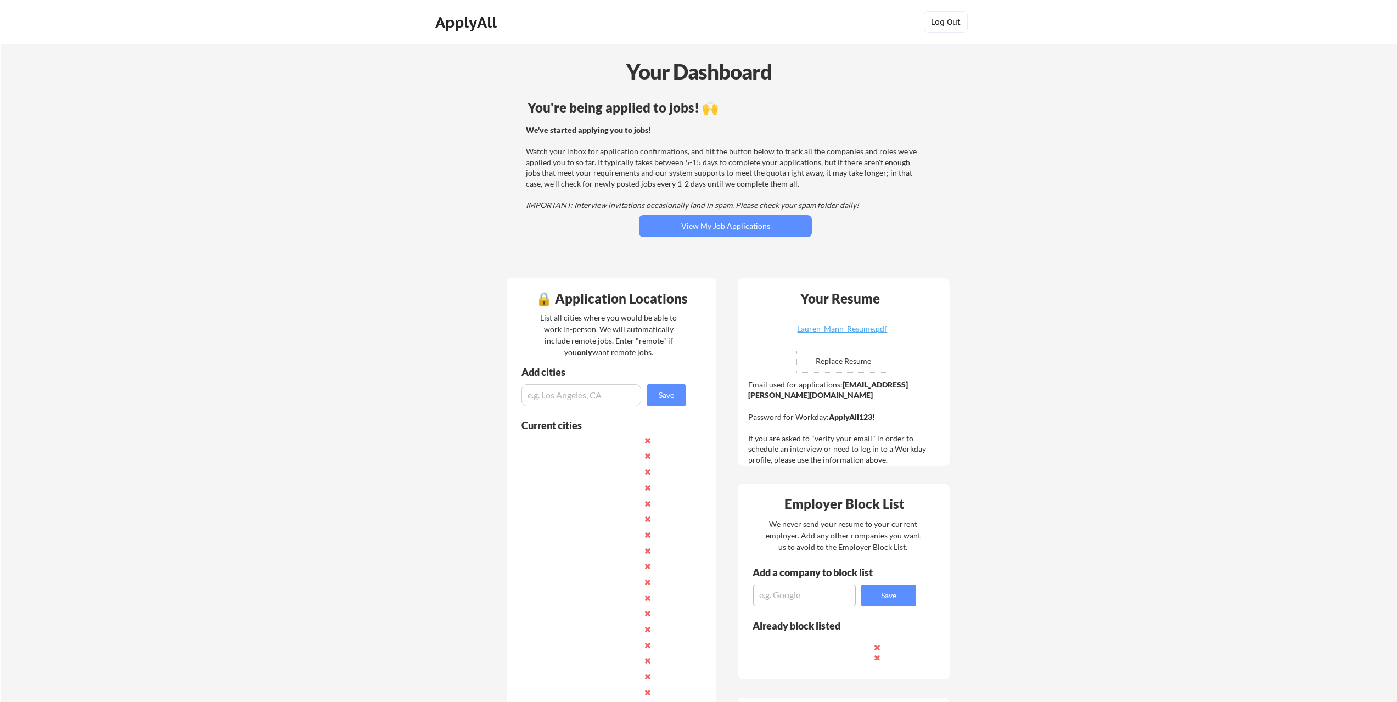 The height and width of the screenshot is (702, 1397). What do you see at coordinates (692, 205) in the screenshot?
I see `em: IMPORTANT: Interview invitations occasionally land in spam. Please check your spam folder daily!` at bounding box center [692, 205].